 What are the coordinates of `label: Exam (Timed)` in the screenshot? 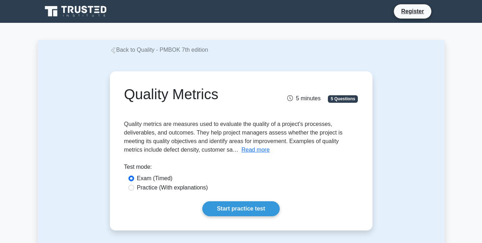 It's located at (155, 178).